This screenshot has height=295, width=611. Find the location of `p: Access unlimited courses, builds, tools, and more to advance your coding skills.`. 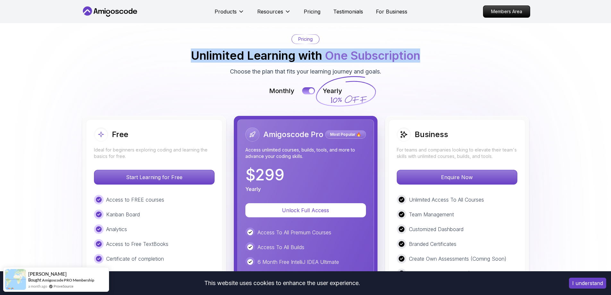

p: Access unlimited courses, builds, tools, and more to advance your coding skills. is located at coordinates (306, 153).